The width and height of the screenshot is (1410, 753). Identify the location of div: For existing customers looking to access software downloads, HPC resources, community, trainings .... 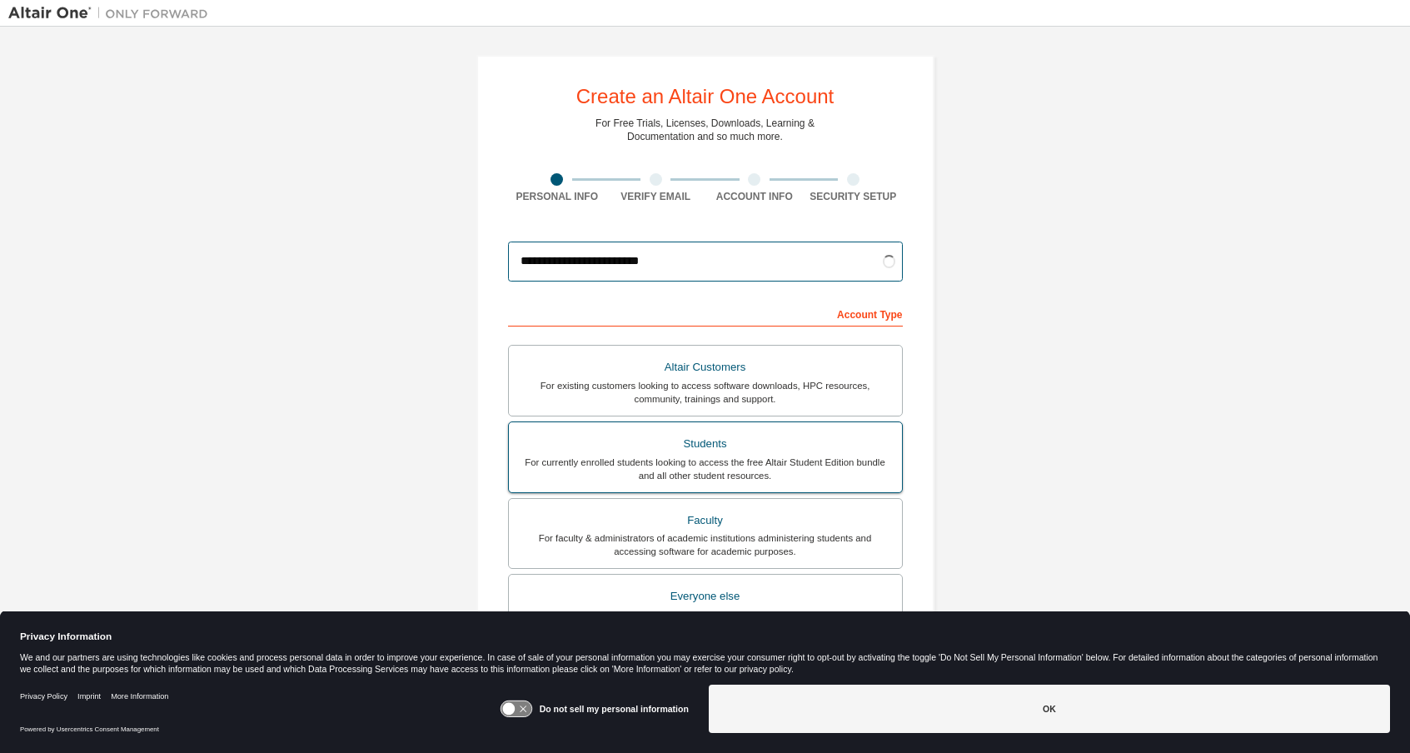
(706, 392).